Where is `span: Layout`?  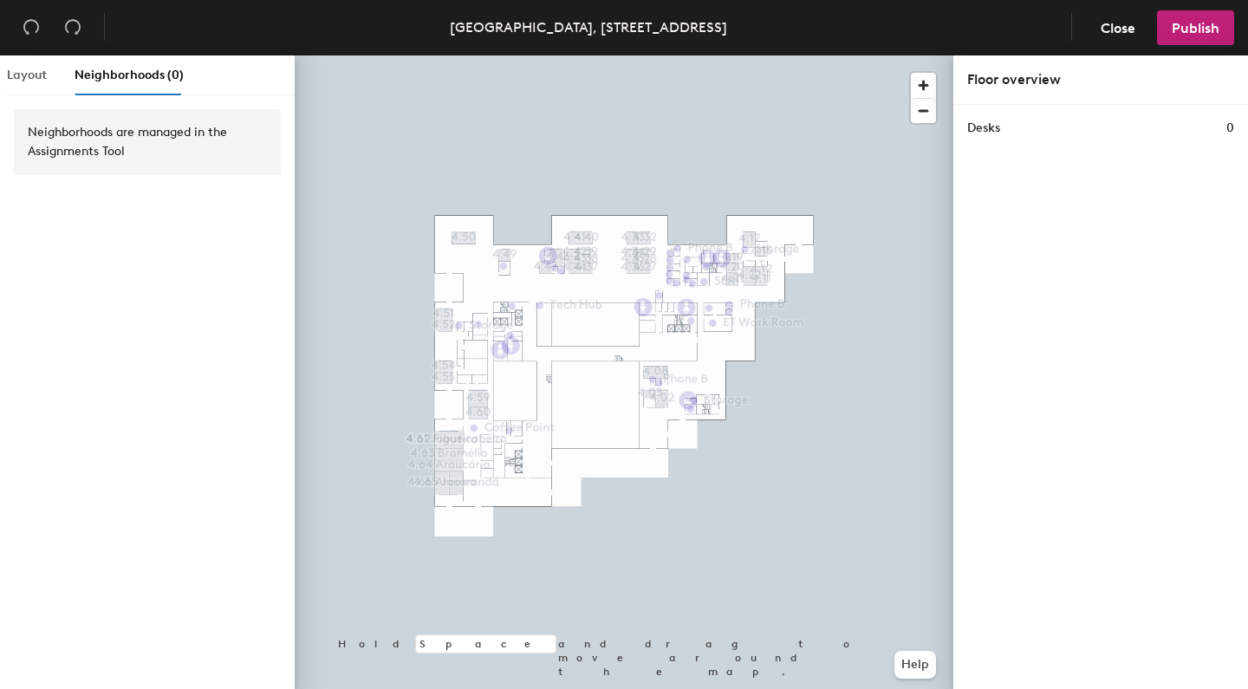
span: Layout is located at coordinates (27, 75).